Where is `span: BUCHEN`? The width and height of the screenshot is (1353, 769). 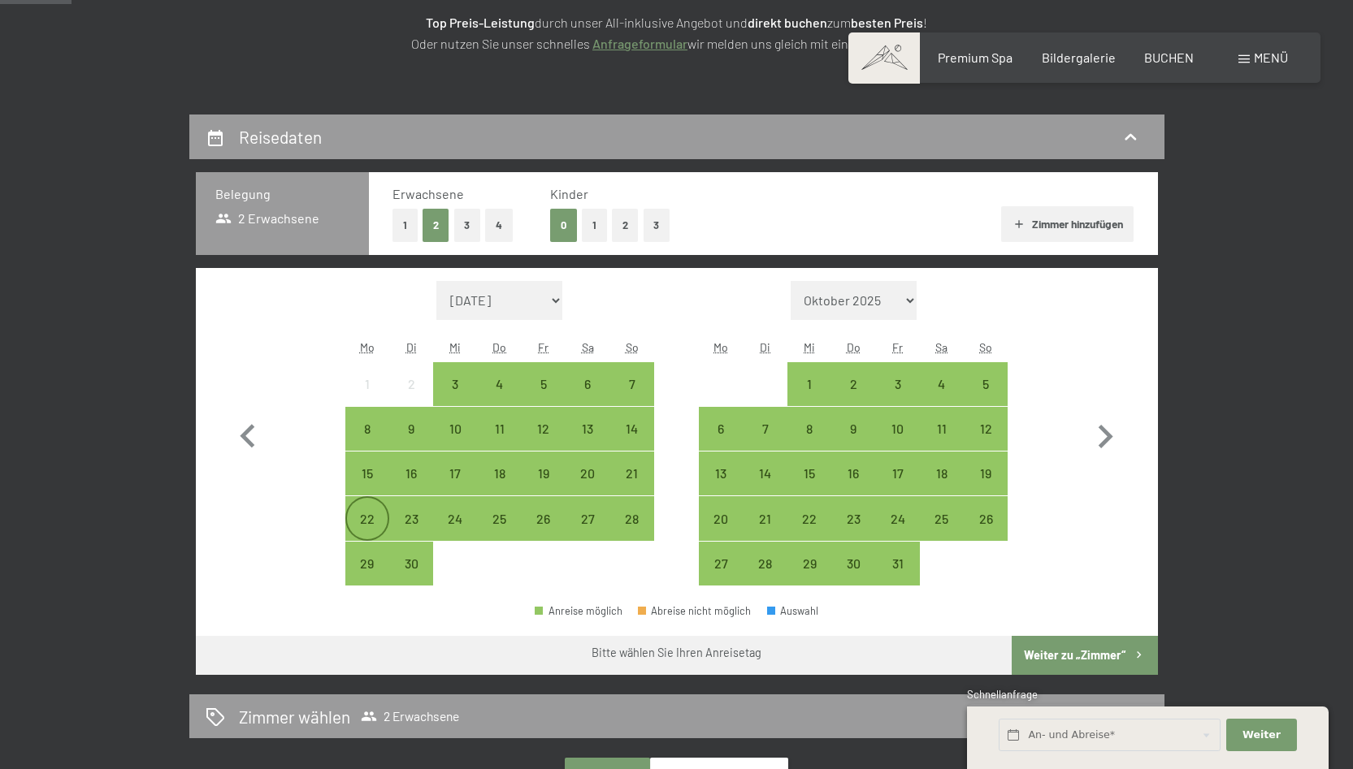 span: BUCHEN is located at coordinates (1168, 57).